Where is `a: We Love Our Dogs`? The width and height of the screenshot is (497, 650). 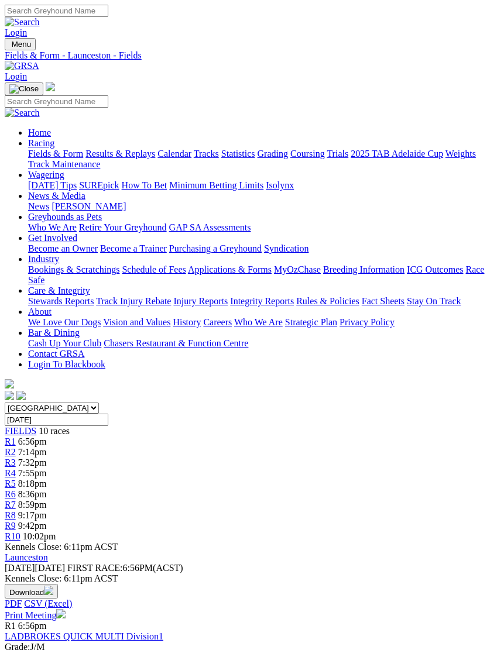
a: We Love Our Dogs is located at coordinates (64, 322).